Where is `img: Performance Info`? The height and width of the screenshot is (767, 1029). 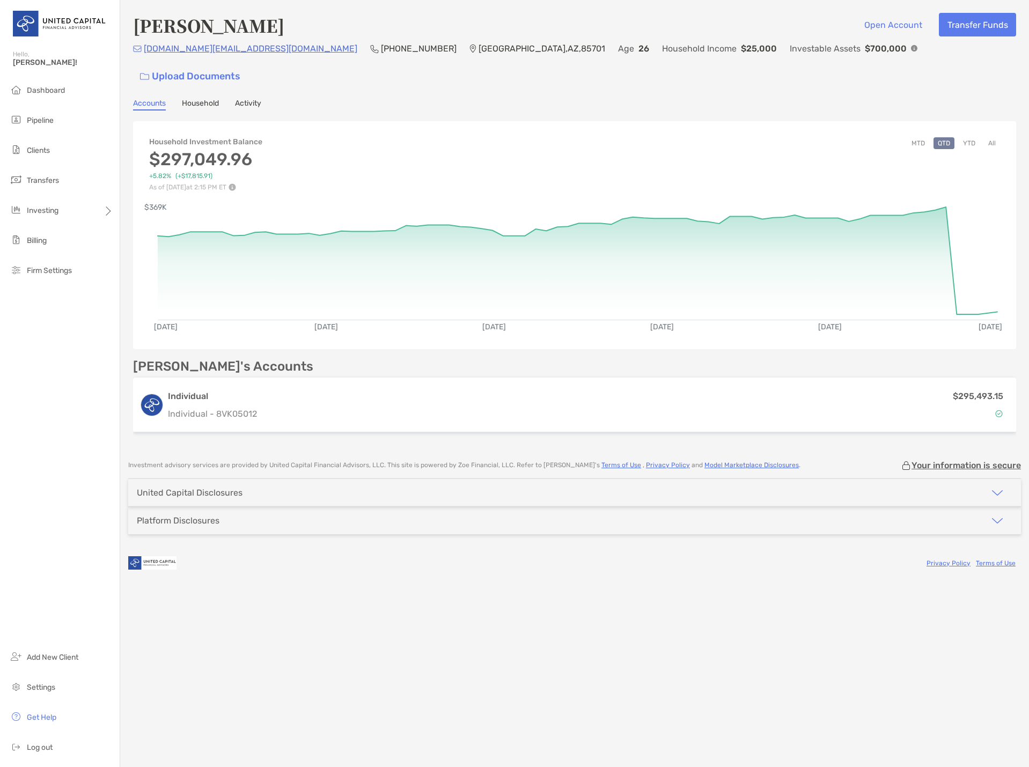 img: Performance Info is located at coordinates (232, 187).